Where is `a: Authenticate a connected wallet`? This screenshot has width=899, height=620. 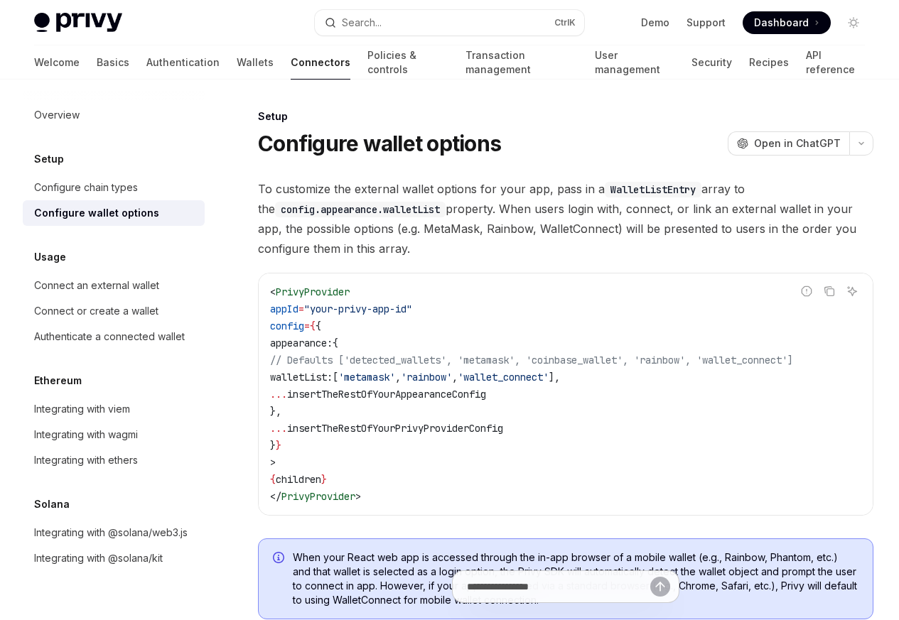
a: Authenticate a connected wallet is located at coordinates (114, 337).